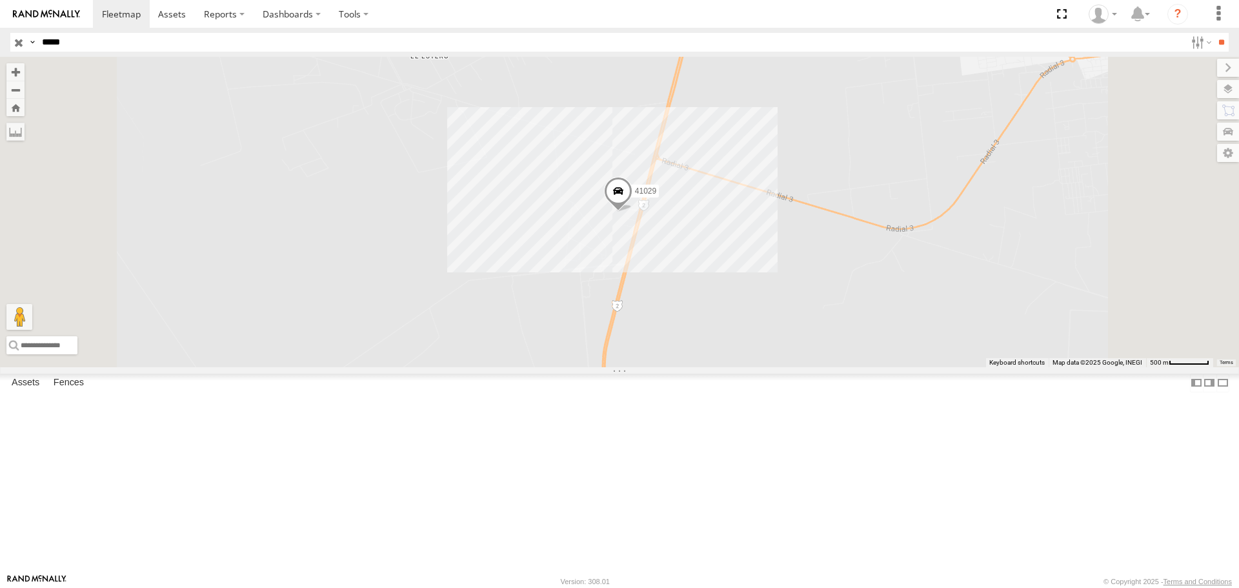 The image size is (1239, 588). I want to click on a: Terms (opens in new tab), so click(1226, 362).